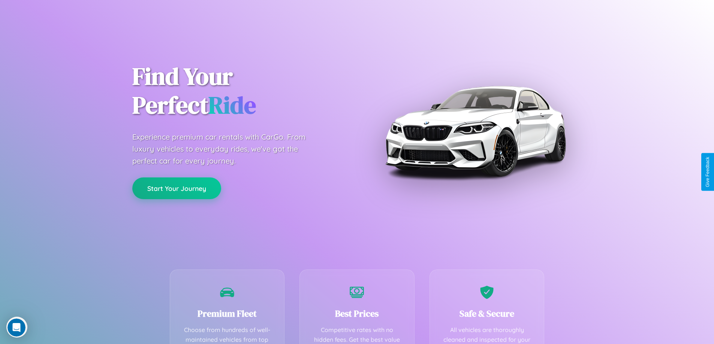 Image resolution: width=714 pixels, height=344 pixels. What do you see at coordinates (232, 105) in the screenshot?
I see `span: Ride` at bounding box center [232, 105].